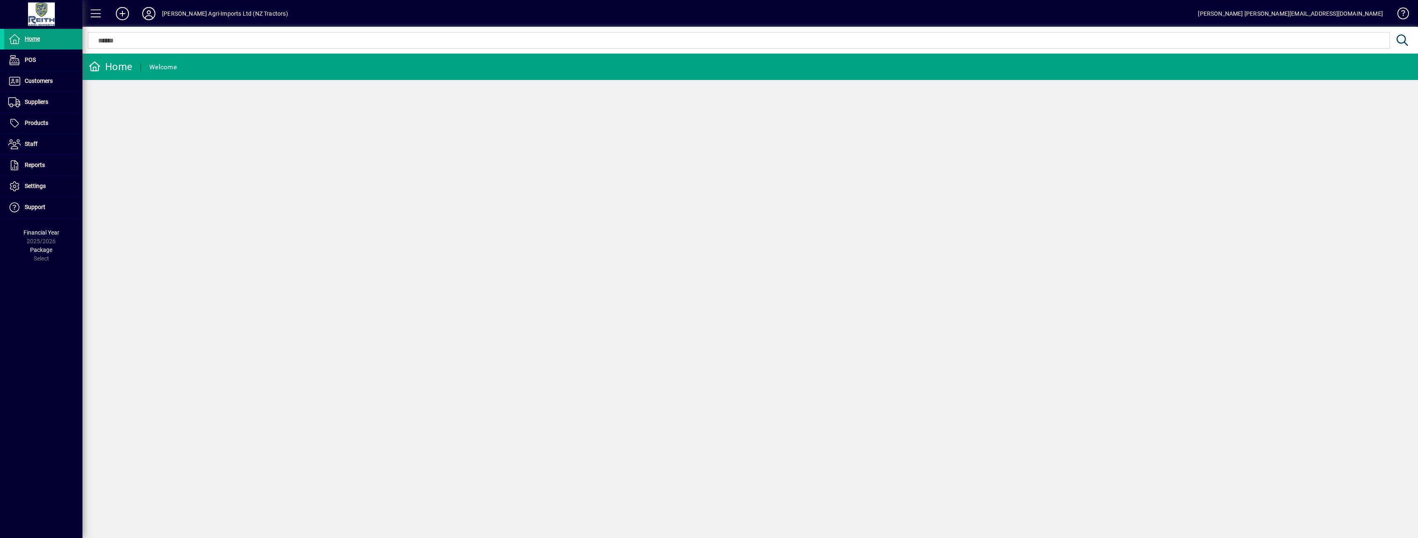 The width and height of the screenshot is (1418, 538). Describe the element at coordinates (41, 250) in the screenshot. I see `span: Package` at that location.